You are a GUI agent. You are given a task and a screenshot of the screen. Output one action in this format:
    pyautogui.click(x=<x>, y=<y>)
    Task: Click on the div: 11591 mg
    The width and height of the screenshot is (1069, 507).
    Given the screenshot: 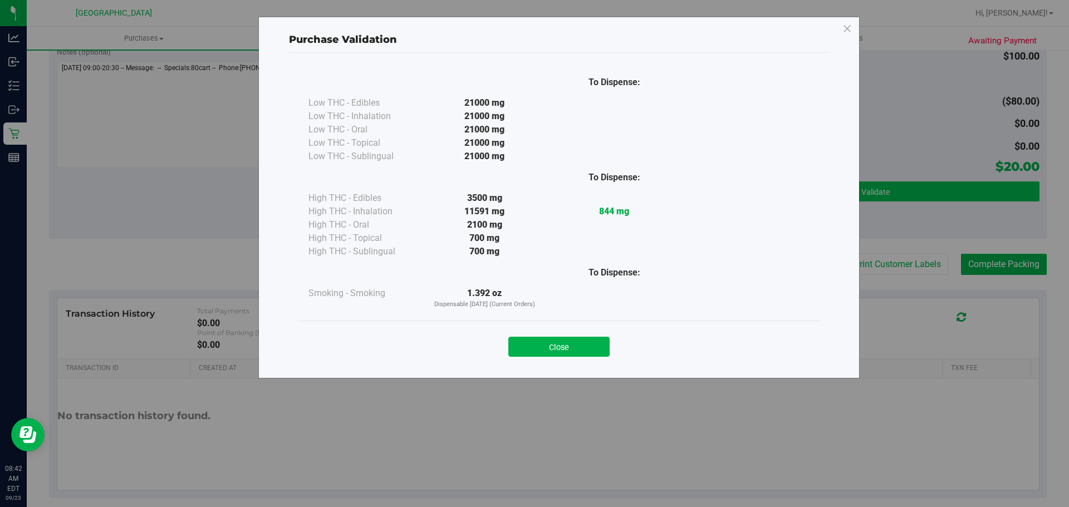 What is the action you would take?
    pyautogui.click(x=484, y=212)
    